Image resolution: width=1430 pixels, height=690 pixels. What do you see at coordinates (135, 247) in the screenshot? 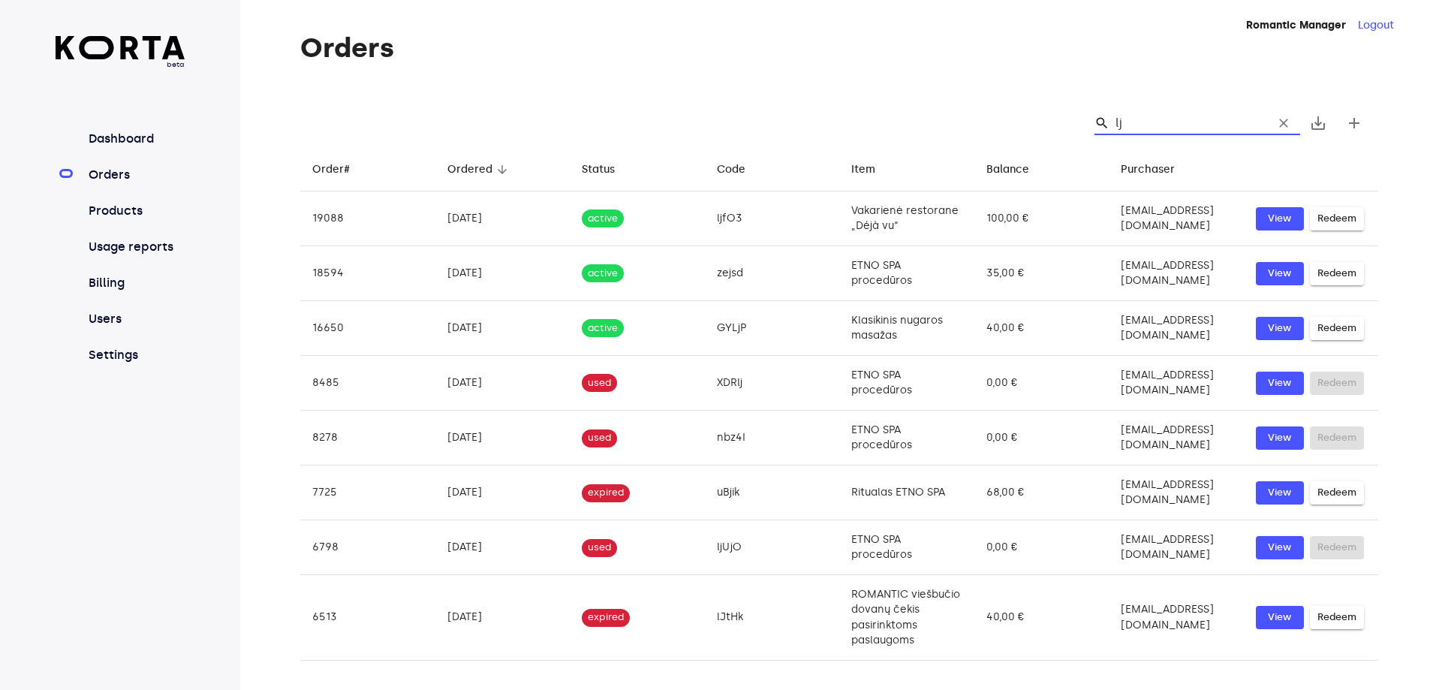
I see `a: Usage reports` at bounding box center [135, 247].